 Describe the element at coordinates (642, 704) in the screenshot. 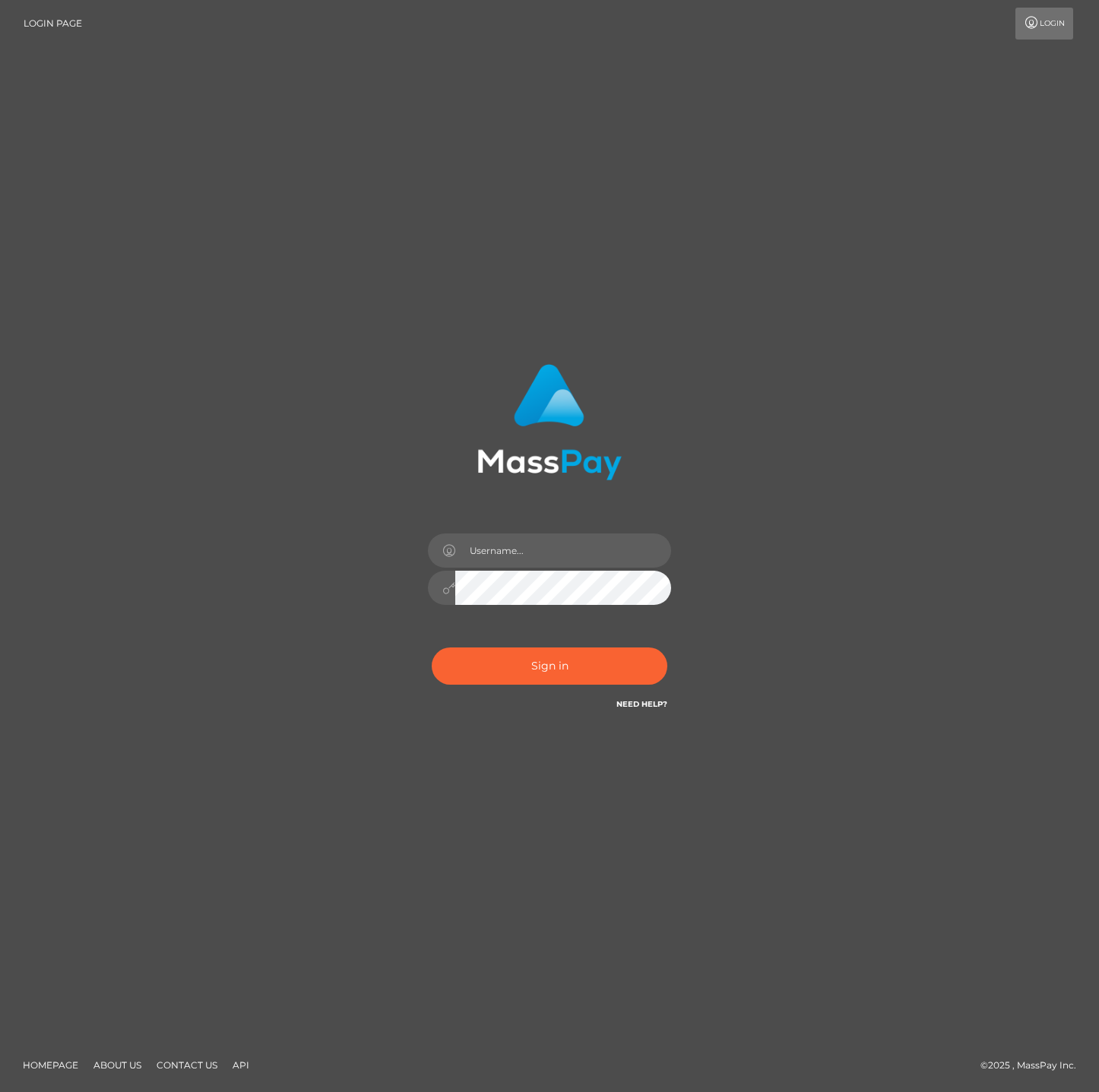

I see `a: Need Help?` at that location.